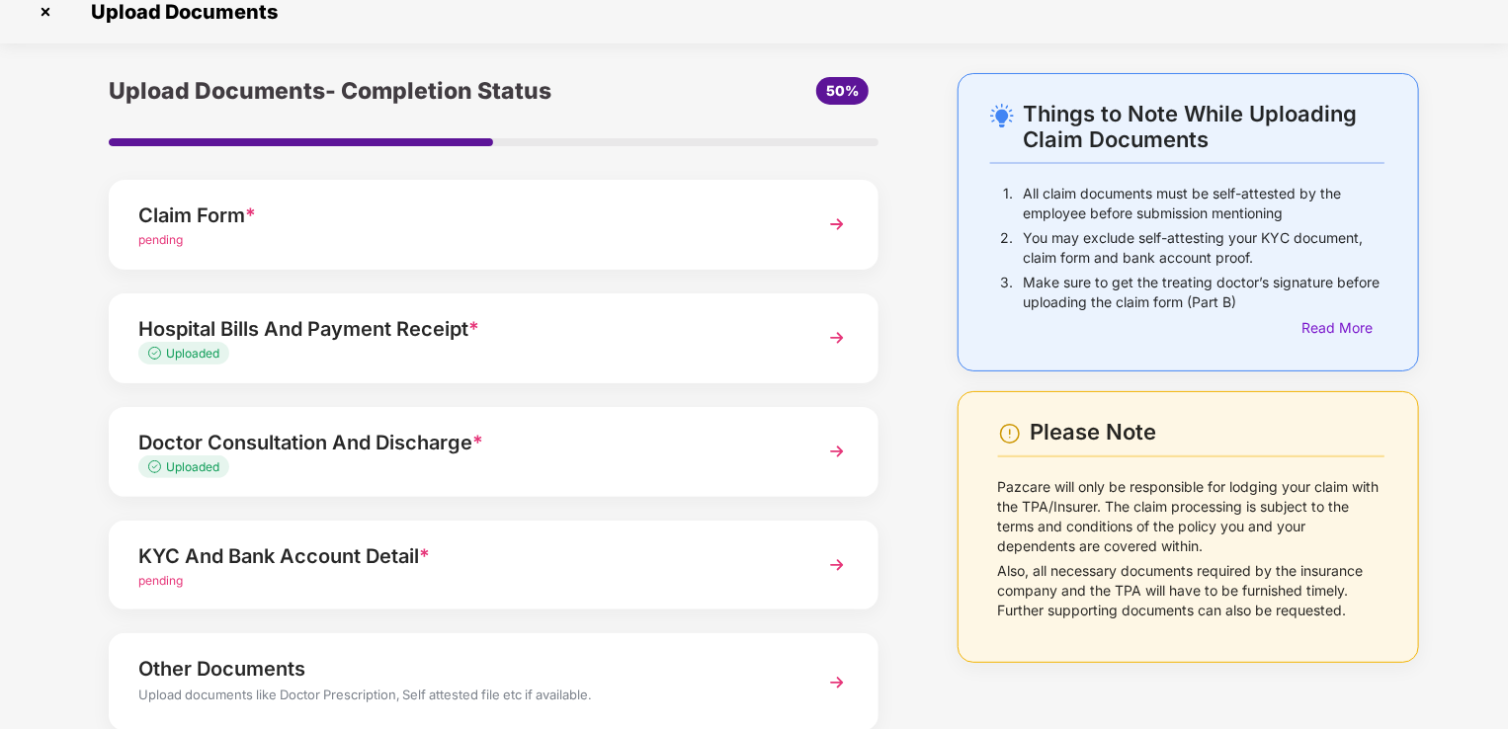 Image resolution: width=1508 pixels, height=729 pixels. I want to click on p: Pazcare will only be responsible for lodging your claim with the TPA/Insurer. The claim processin..., so click(1190, 517).